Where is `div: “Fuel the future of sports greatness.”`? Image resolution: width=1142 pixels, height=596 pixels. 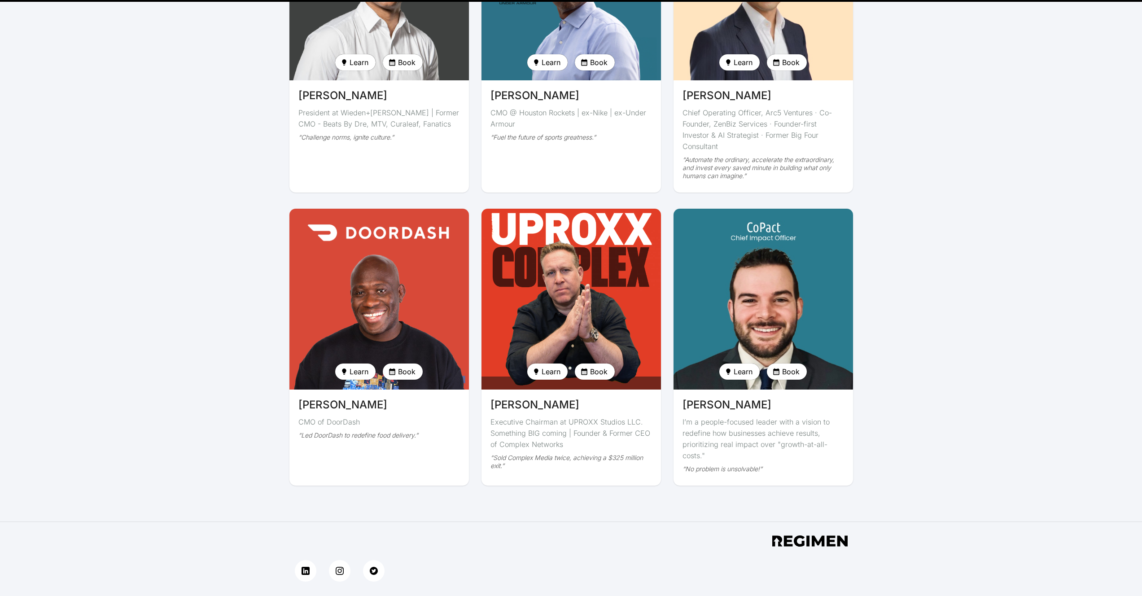 div: “Fuel the future of sports greatness.” is located at coordinates (571, 137).